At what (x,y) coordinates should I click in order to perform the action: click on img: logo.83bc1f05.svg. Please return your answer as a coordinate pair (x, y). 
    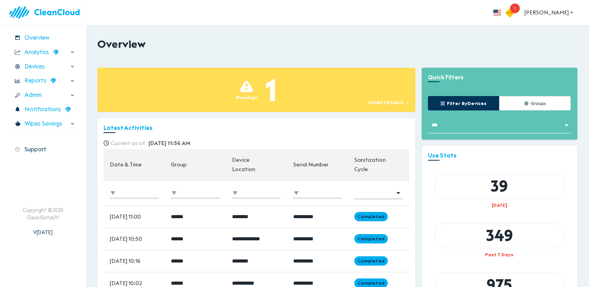
    Looking at the image, I should click on (47, 12).